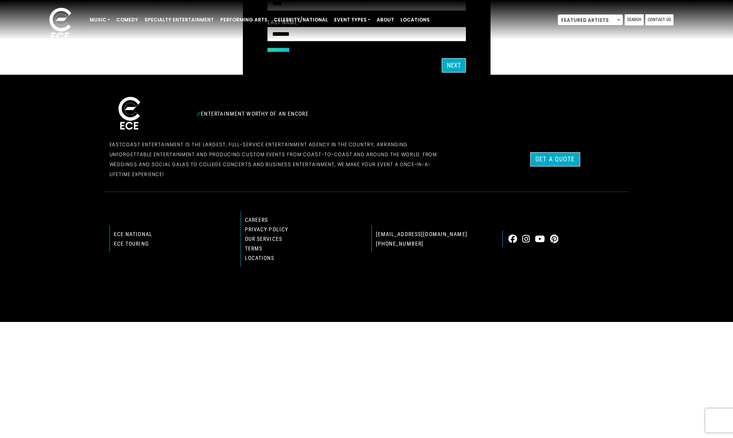 Image resolution: width=733 pixels, height=438 pixels. I want to click on a: Get a Quote, so click(555, 159).